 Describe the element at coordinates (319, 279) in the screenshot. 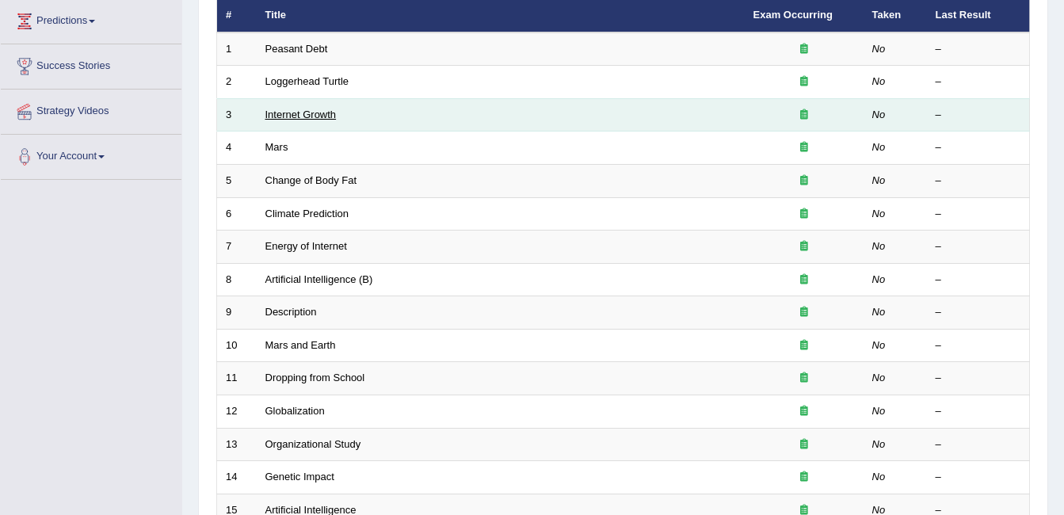

I see `a: Artificial Intelligence (B)` at that location.